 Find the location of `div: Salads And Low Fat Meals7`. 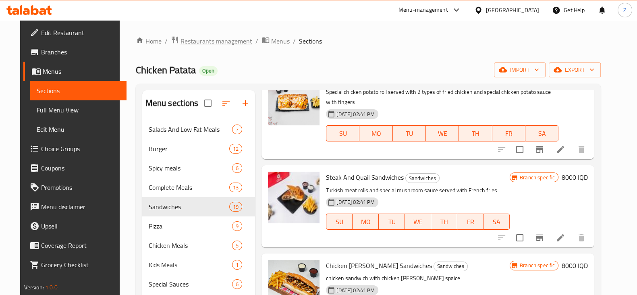

div: Salads And Low Fat Meals7 is located at coordinates (199, 129).